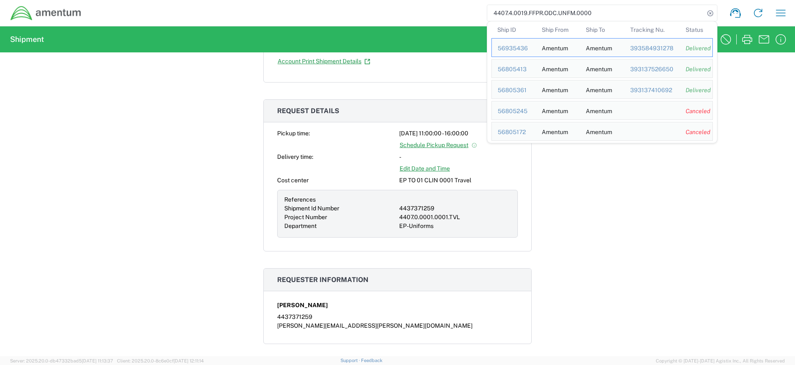 This screenshot has height=365, width=795. I want to click on div: 56805172, so click(514, 132).